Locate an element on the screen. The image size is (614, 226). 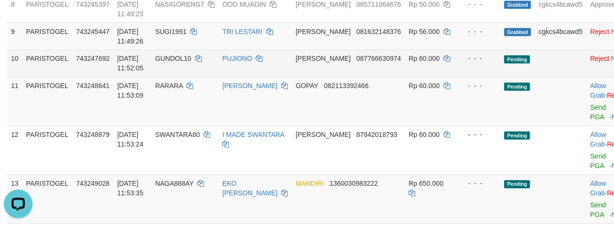
td: 12 is located at coordinates (15, 150).